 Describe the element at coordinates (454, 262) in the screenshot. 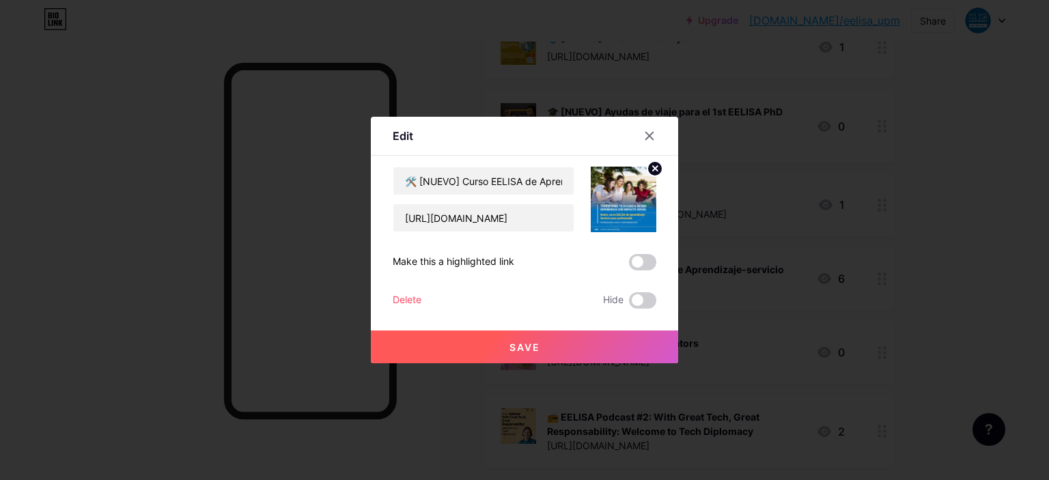

I see `div: Make this a highlighted link` at that location.